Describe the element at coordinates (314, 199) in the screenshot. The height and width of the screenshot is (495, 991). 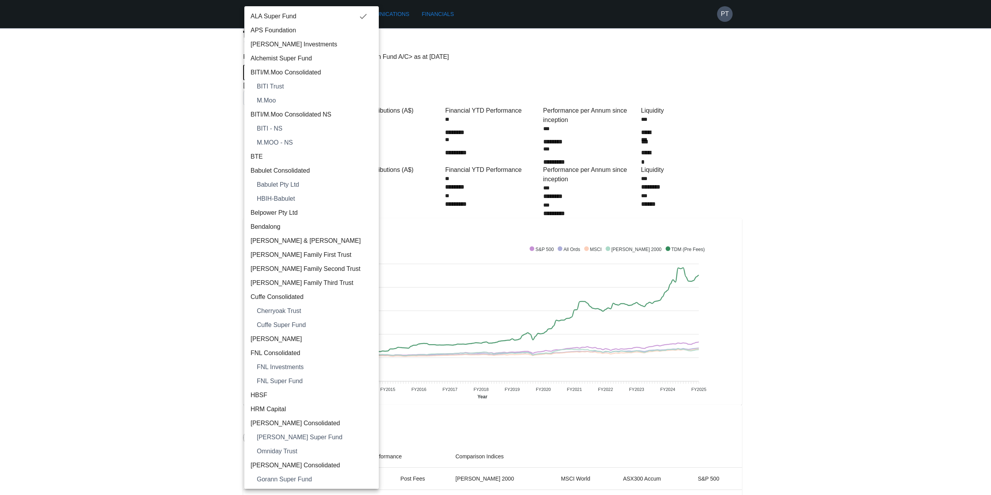
I see `span: HBIH-Babulet` at that location.